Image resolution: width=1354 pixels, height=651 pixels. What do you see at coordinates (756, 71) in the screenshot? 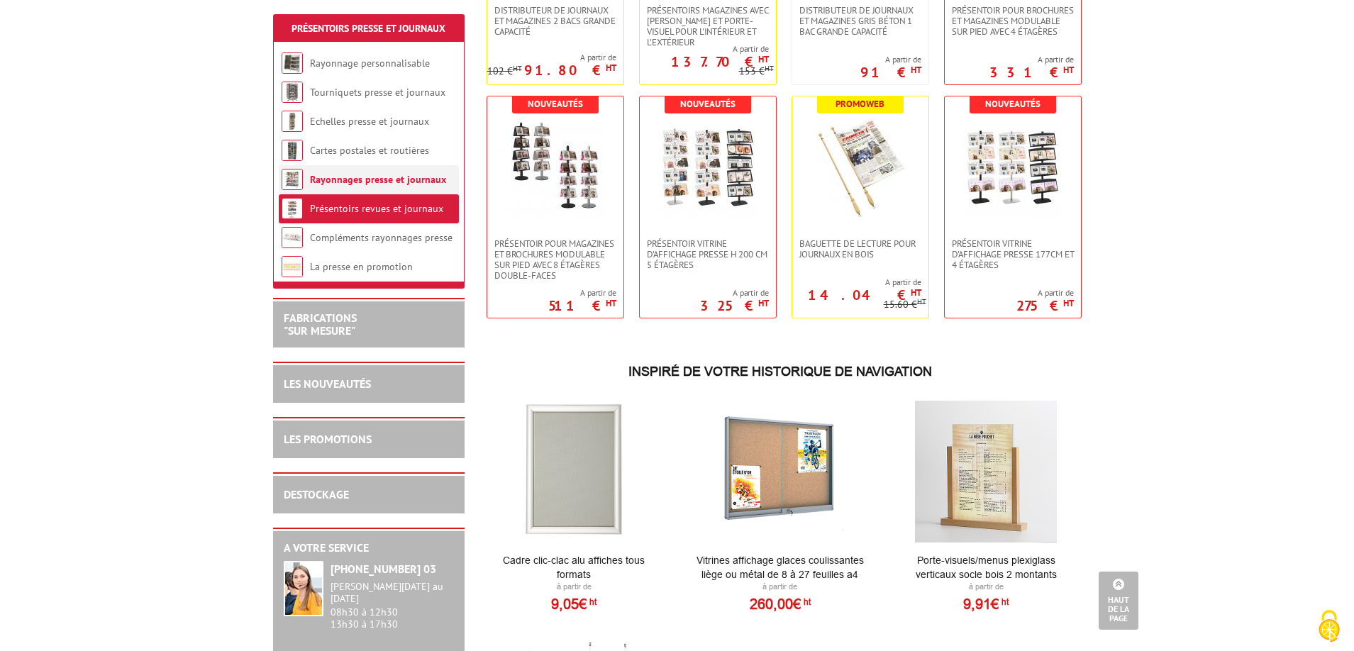
I see `p: 153 €` at bounding box center [756, 71].